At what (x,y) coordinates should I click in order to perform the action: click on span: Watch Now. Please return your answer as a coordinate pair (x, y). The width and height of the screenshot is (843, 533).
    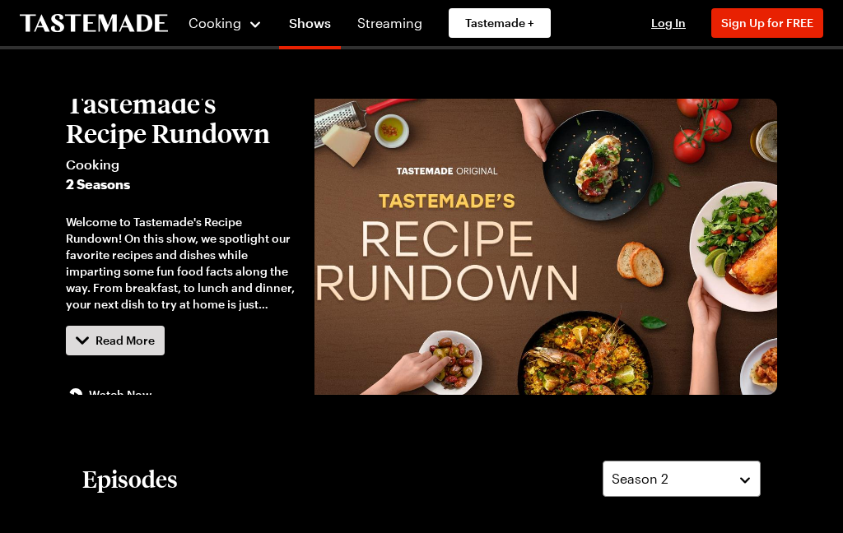
    Looking at the image, I should click on (120, 395).